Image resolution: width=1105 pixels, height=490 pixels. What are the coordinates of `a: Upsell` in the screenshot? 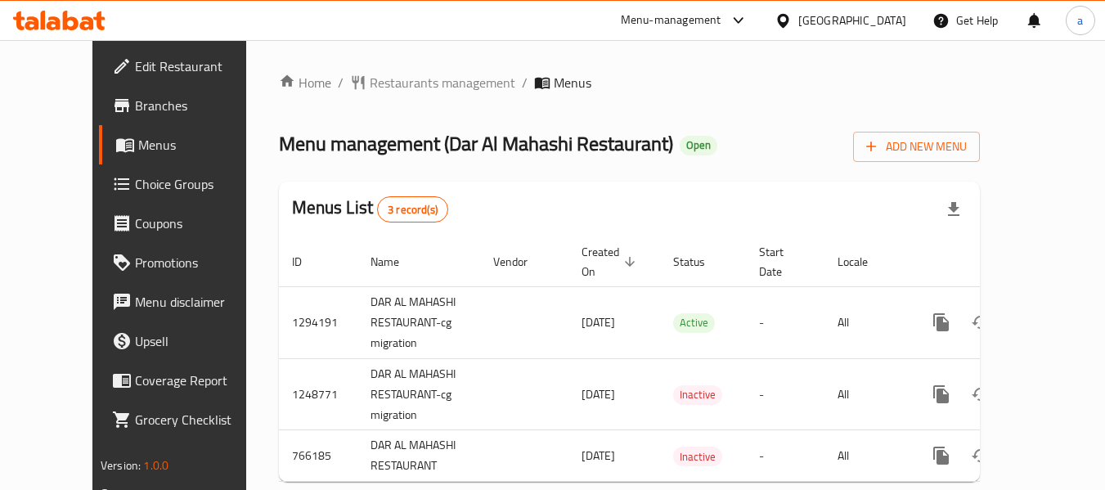 It's located at (188, 341).